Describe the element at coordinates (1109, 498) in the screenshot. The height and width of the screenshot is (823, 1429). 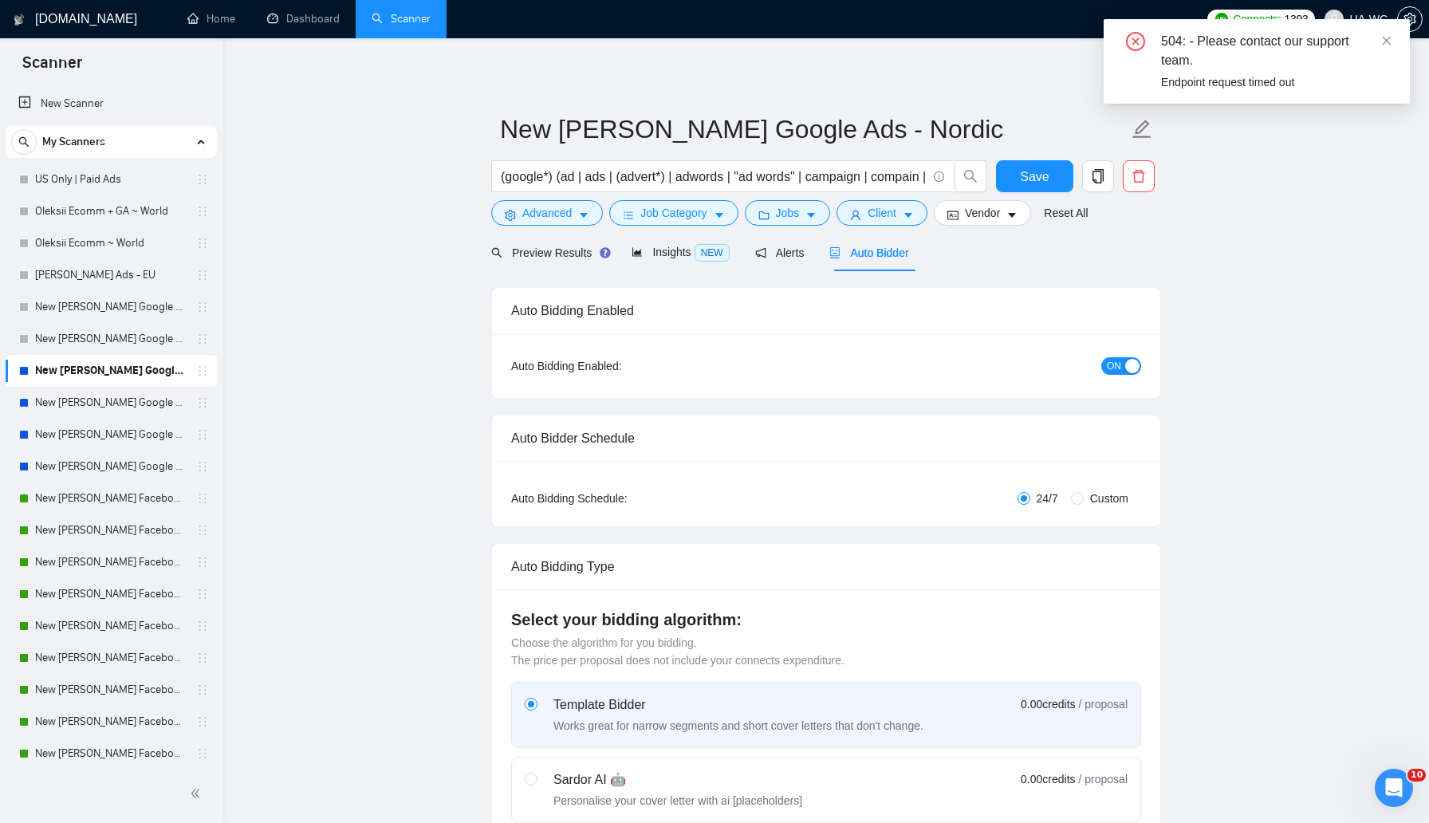
I see `span: Custom` at that location.